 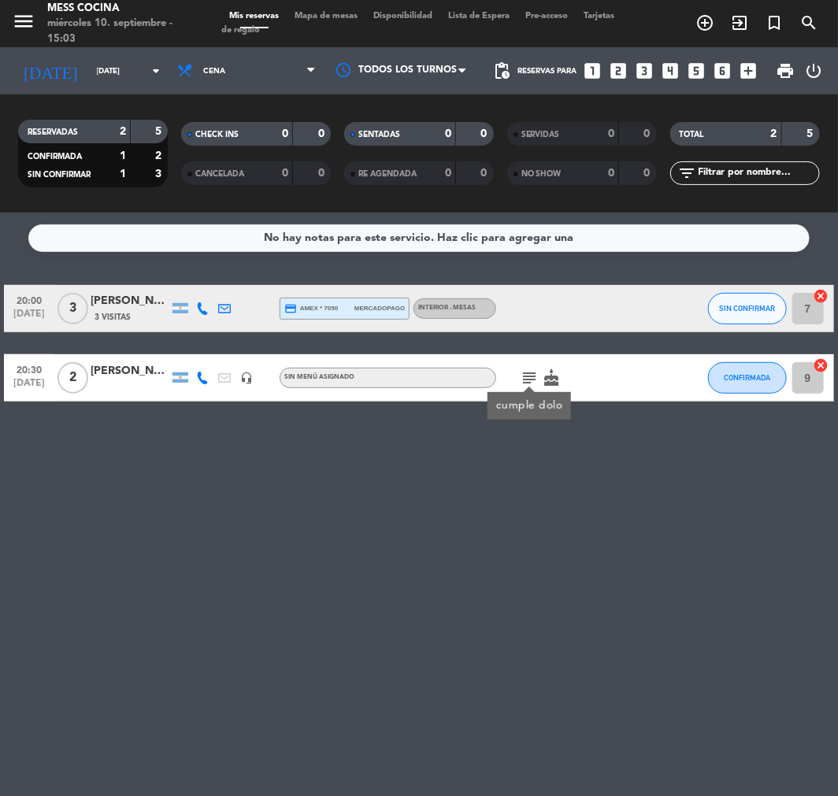 I want to click on span: 2, so click(x=72, y=378).